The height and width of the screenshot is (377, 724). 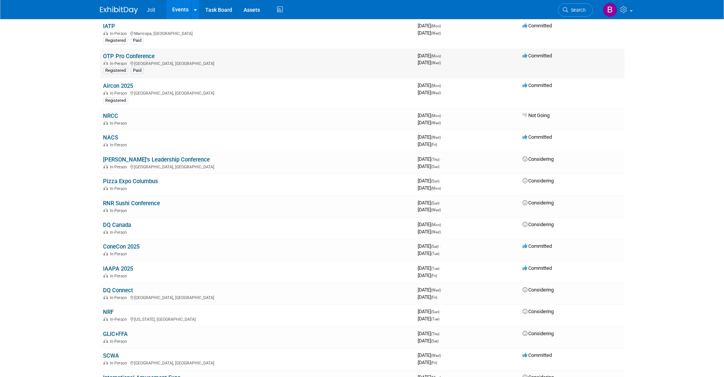 I want to click on a: Search, so click(x=576, y=10).